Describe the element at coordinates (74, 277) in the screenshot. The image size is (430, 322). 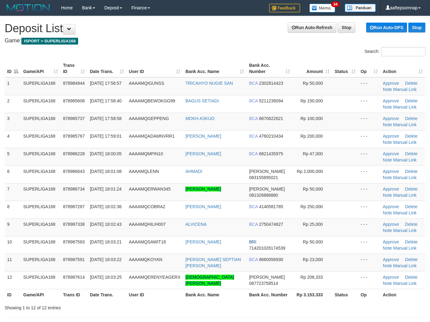
I see `span: 878987614` at that location.